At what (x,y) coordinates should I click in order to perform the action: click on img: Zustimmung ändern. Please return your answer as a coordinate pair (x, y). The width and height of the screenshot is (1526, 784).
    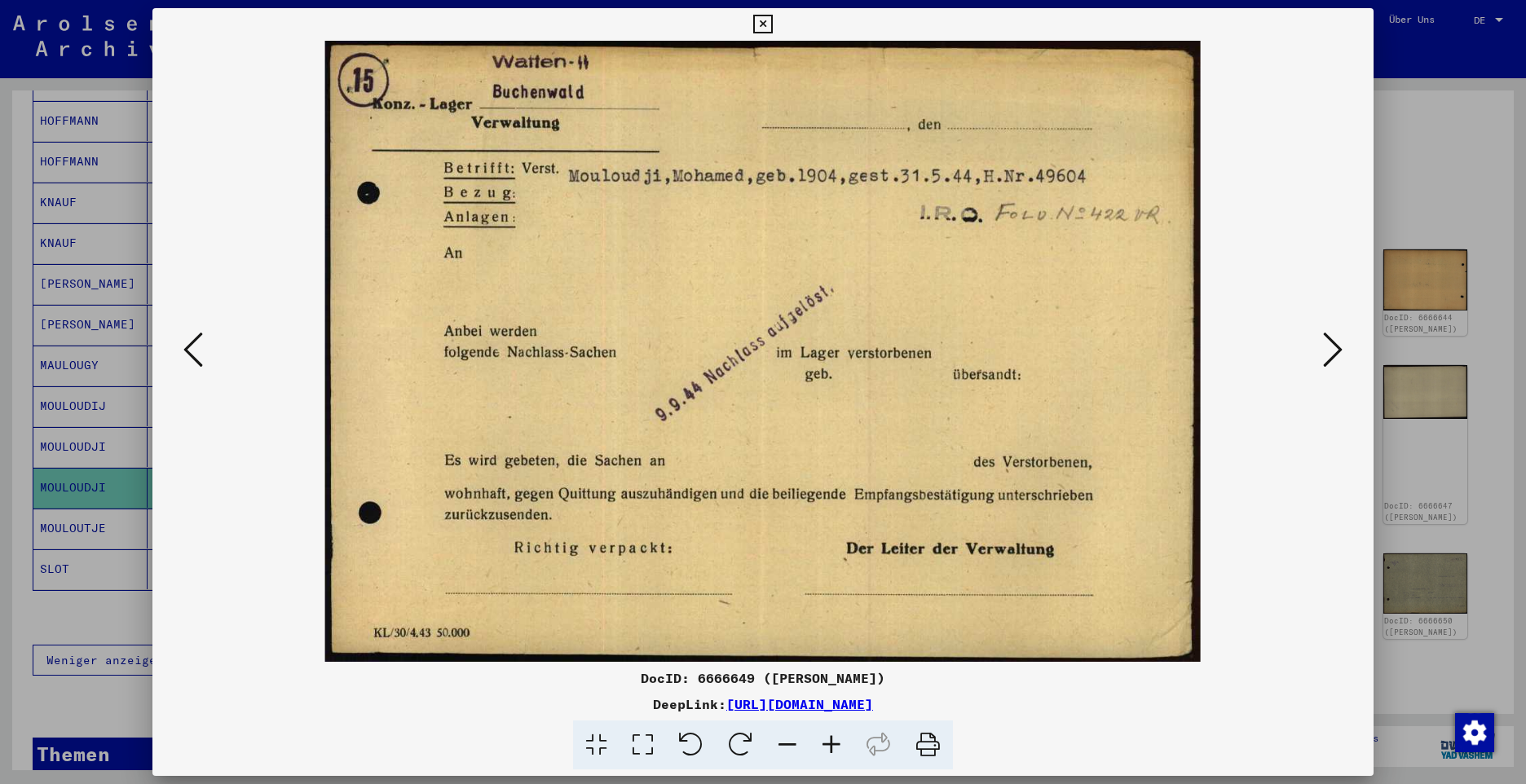
    Looking at the image, I should click on (1475, 733).